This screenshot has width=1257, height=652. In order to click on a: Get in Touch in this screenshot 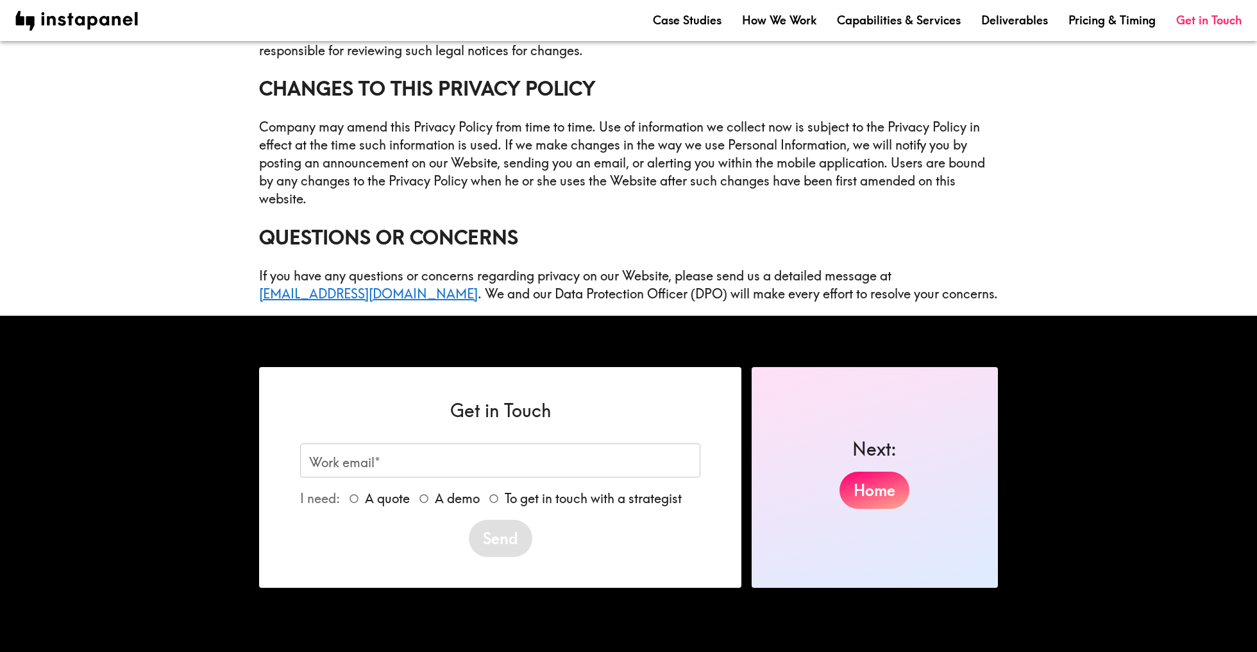, I will do `click(1209, 20)`.